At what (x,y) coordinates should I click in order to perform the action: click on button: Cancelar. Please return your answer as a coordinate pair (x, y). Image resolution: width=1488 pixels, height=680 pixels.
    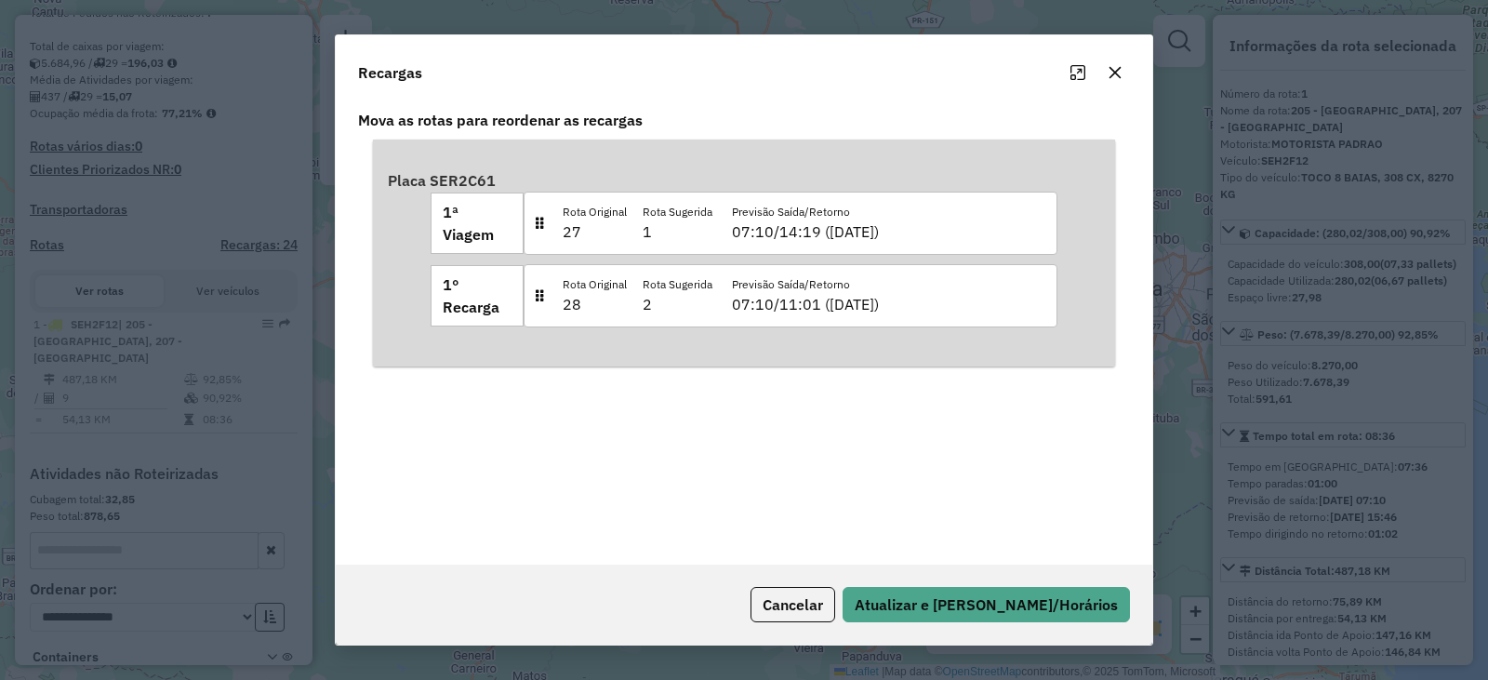
    Looking at the image, I should click on (792, 604).